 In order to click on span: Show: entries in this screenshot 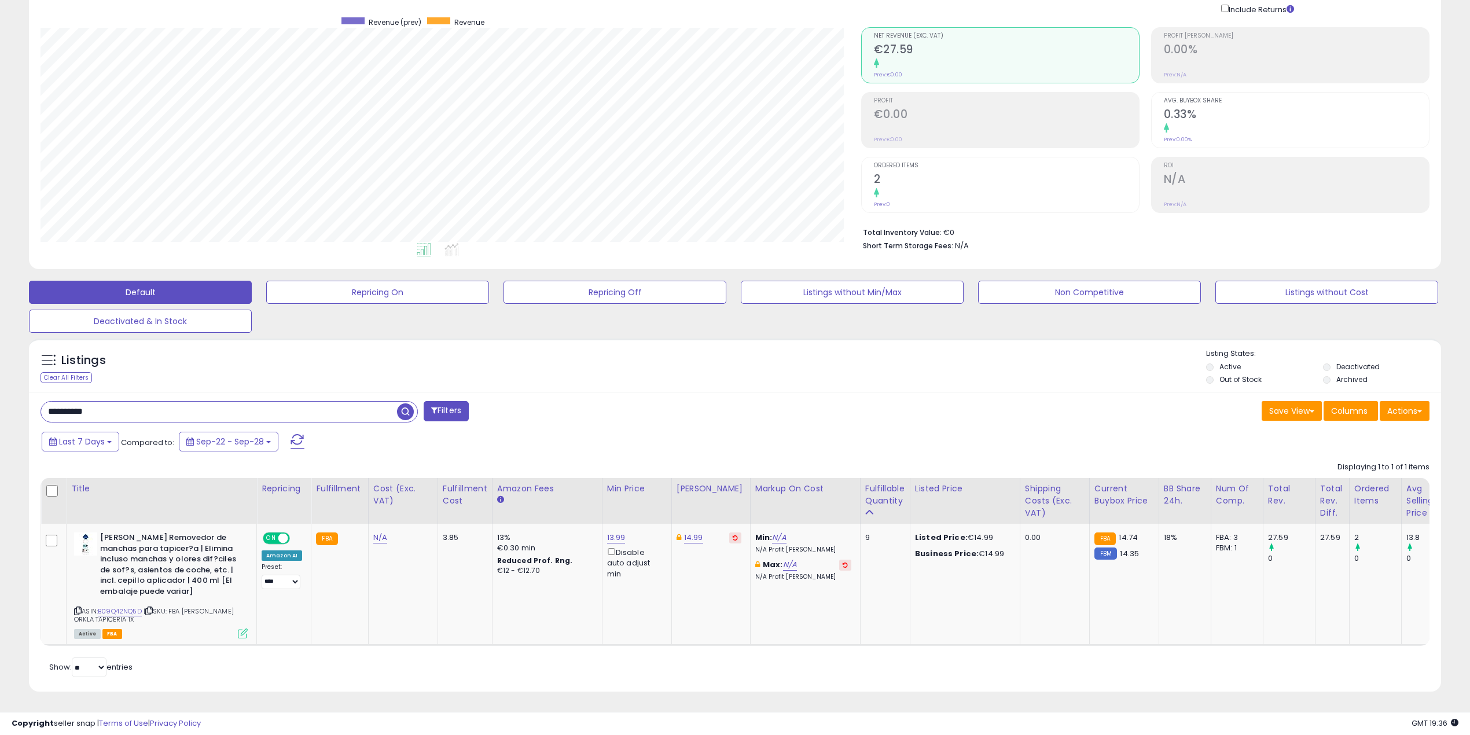, I will do `click(91, 667)`.